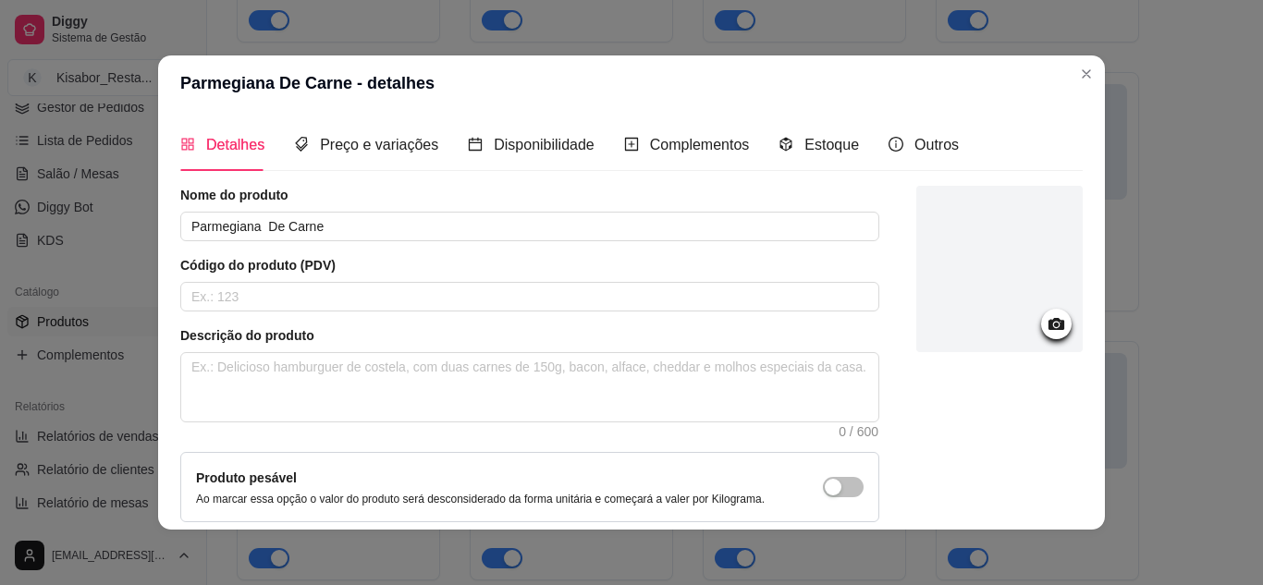  Describe the element at coordinates (246, 478) in the screenshot. I see `label: Produto pesável` at that location.